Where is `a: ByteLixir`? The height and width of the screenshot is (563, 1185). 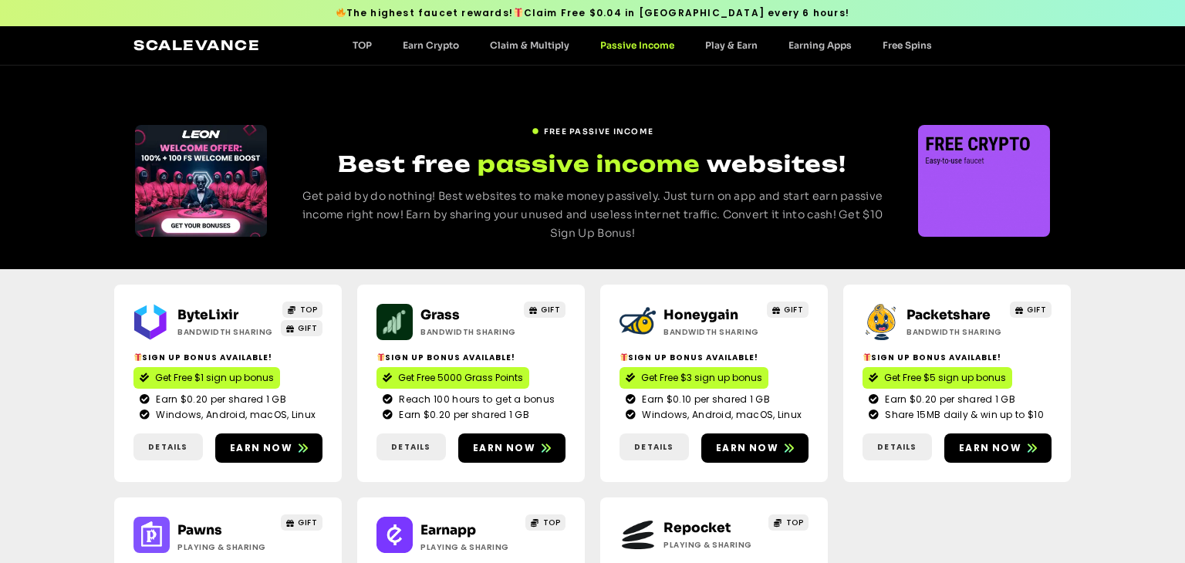 a: ByteLixir is located at coordinates (208, 315).